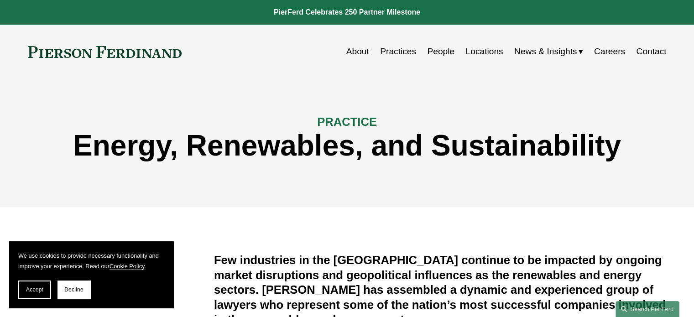 Image resolution: width=694 pixels, height=317 pixels. I want to click on a: Careers, so click(610, 52).